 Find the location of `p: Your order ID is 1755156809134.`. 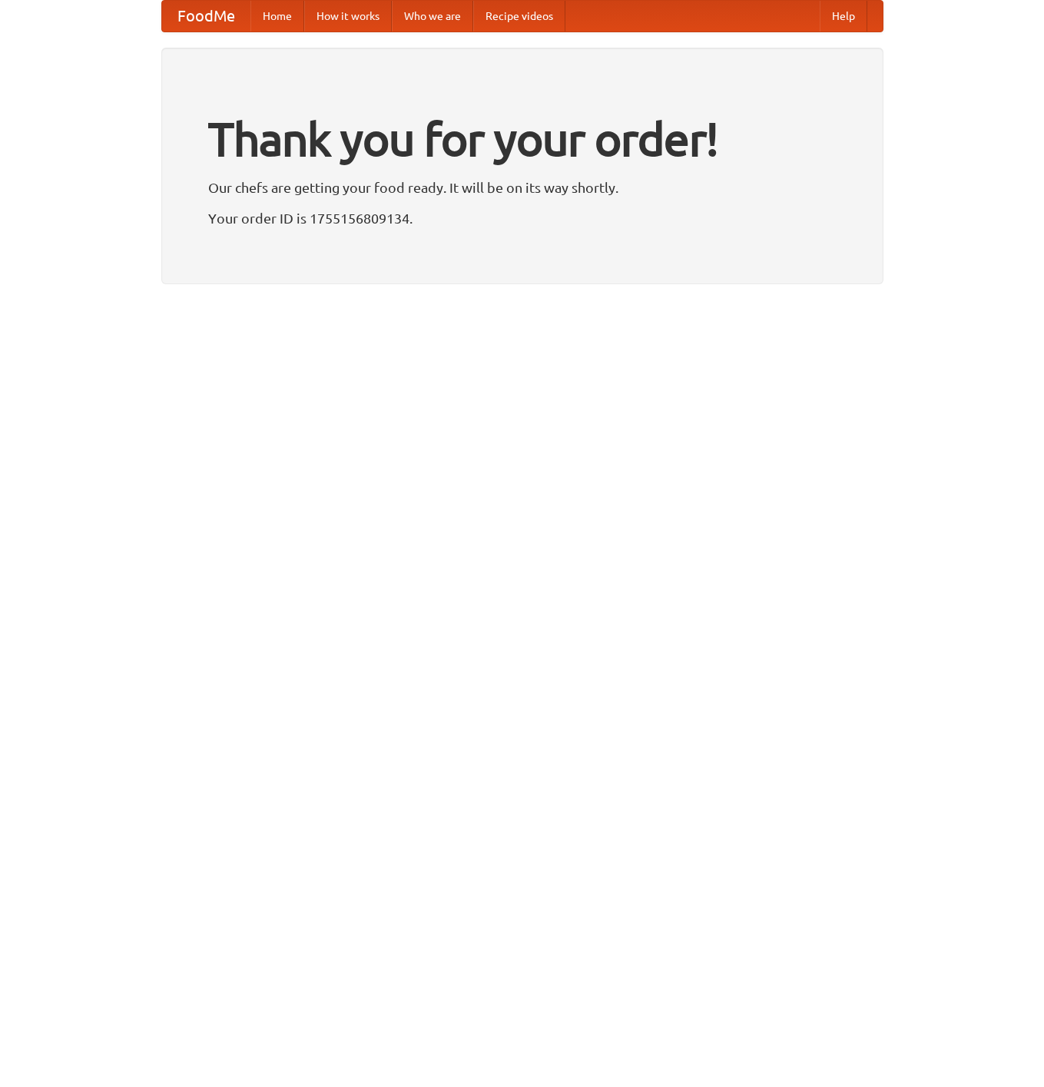

p: Your order ID is 1755156809134. is located at coordinates (522, 218).